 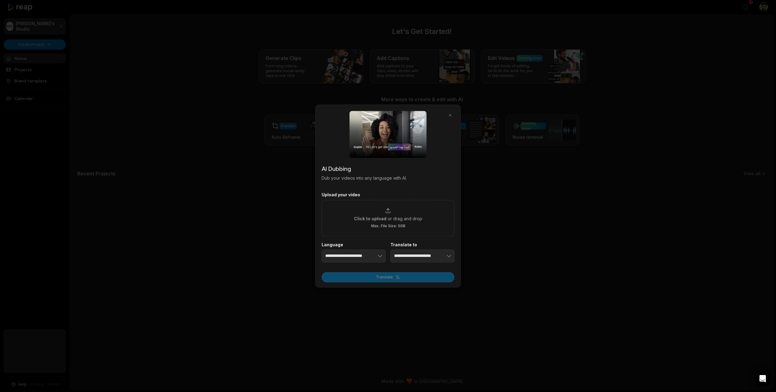 I want to click on h2: AI Dubbing, so click(x=388, y=169).